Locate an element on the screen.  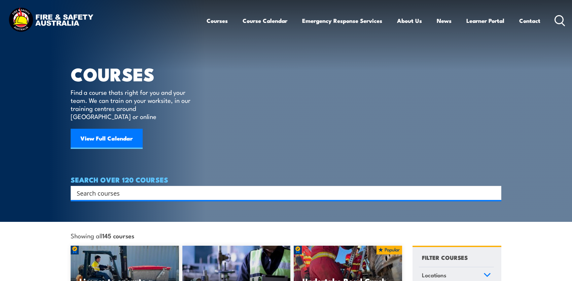
h1: COURSES is located at coordinates (135, 74).